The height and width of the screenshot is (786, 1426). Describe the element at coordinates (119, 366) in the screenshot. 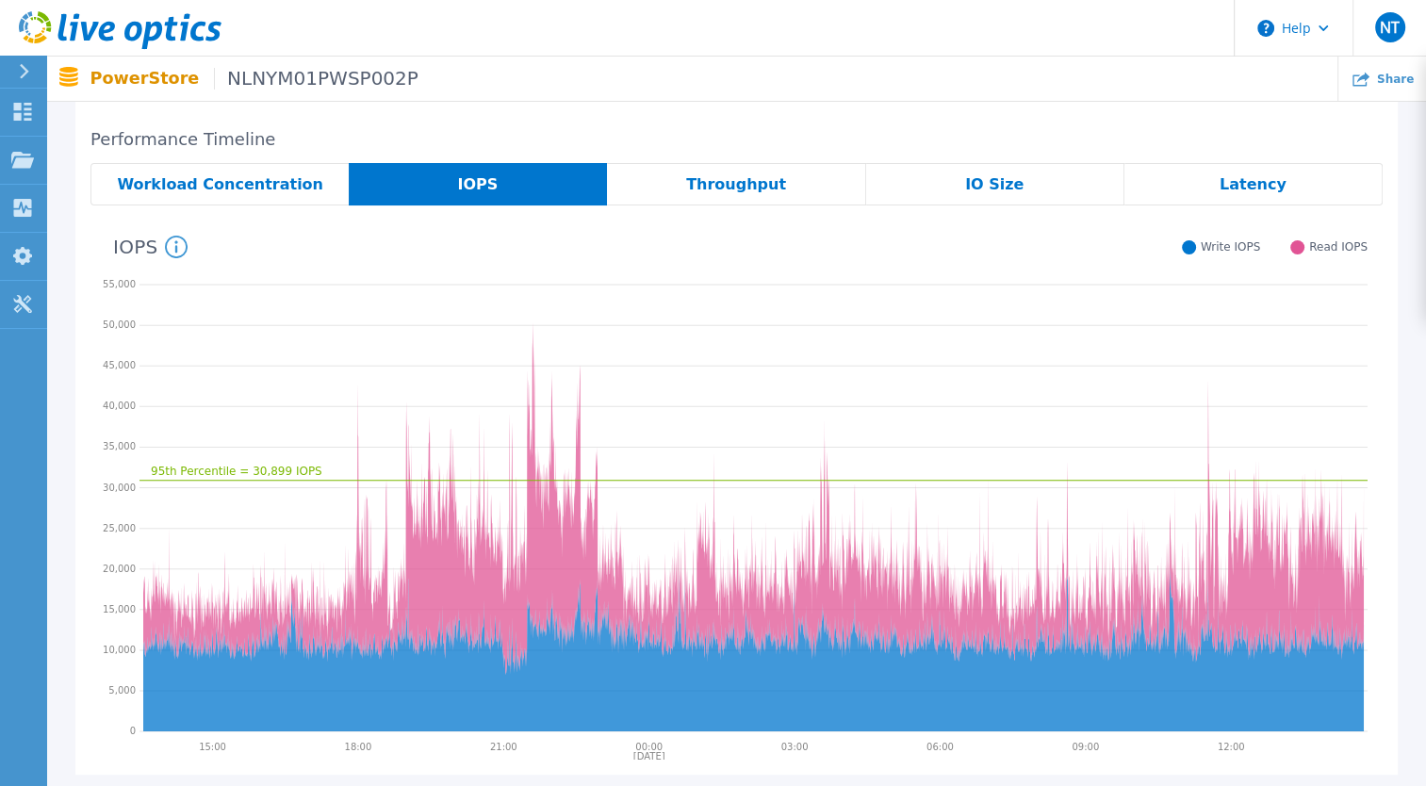

I see `text: 45,000` at that location.